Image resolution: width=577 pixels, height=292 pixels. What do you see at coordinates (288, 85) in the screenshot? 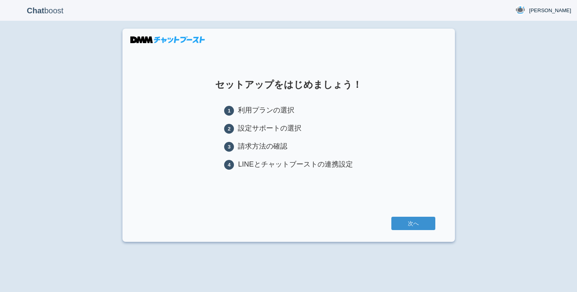
I see `h1: セットアップをはじめましょう！` at bounding box center [288, 85].